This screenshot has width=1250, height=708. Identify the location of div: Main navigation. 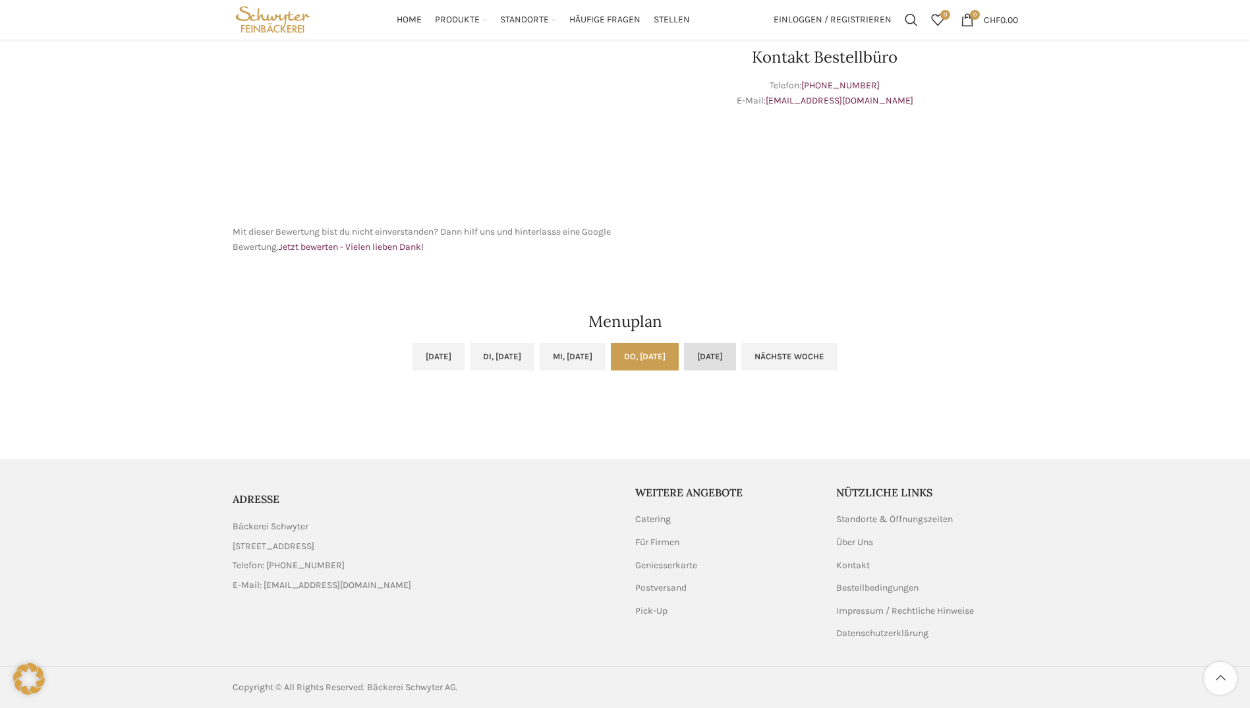
(543, 20).